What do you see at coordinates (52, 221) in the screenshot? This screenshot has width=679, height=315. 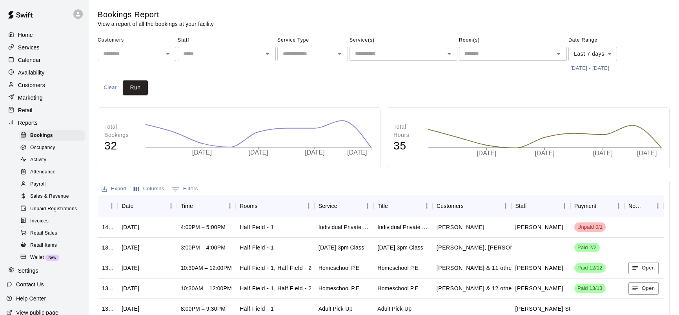 I see `div: Invoices` at bounding box center [52, 221].